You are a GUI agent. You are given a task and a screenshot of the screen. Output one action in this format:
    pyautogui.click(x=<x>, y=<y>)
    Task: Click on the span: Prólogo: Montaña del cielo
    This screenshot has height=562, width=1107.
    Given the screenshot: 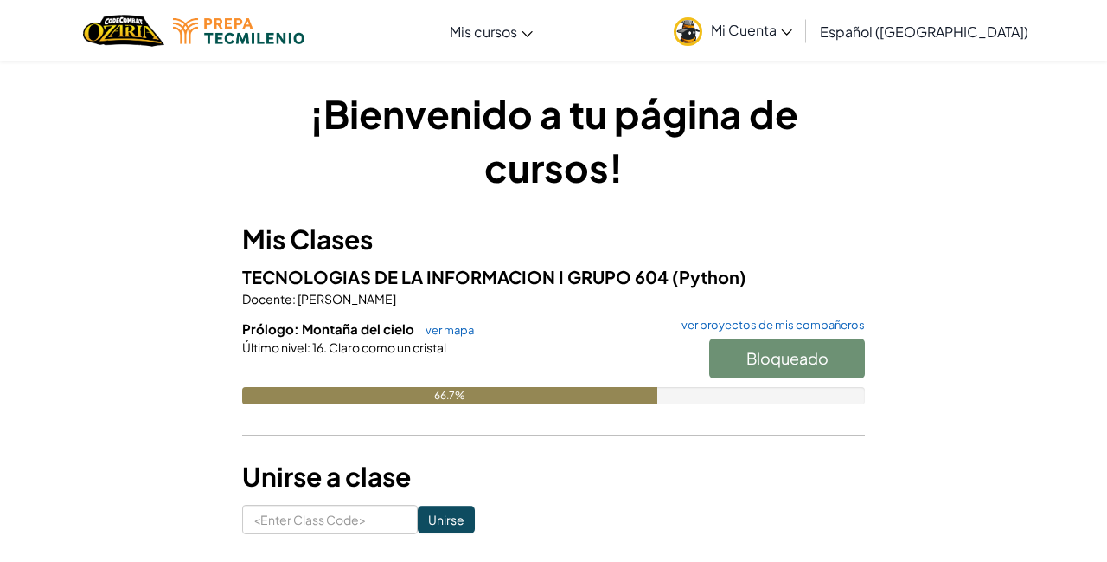 What is the action you would take?
    pyautogui.click(x=330, y=328)
    